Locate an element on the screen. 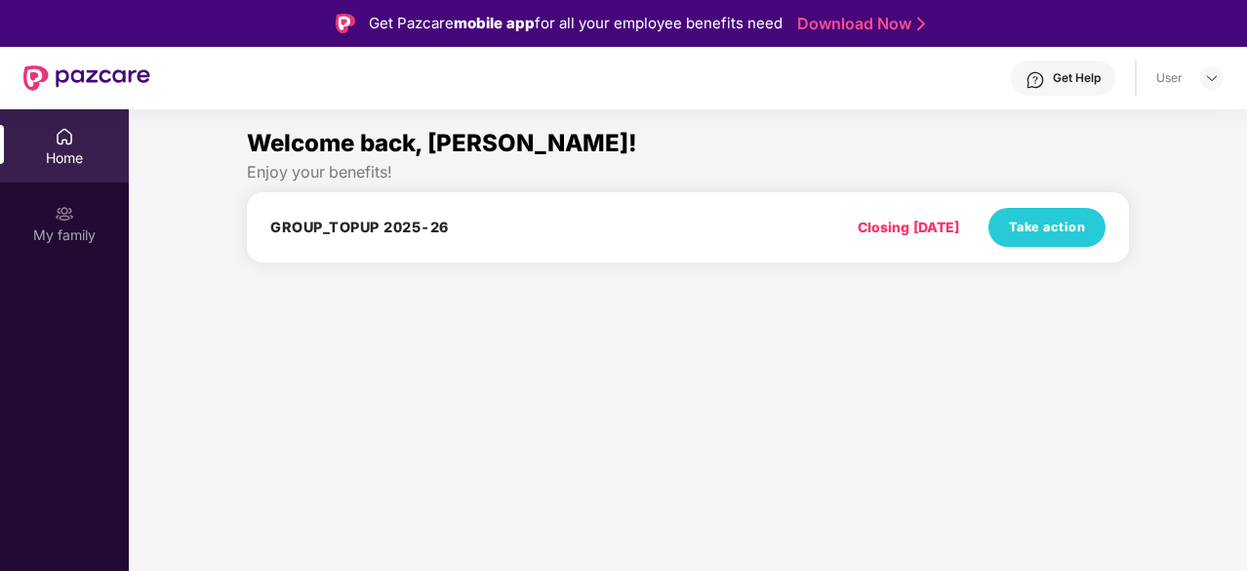  span: Take action is located at coordinates (1047, 227).